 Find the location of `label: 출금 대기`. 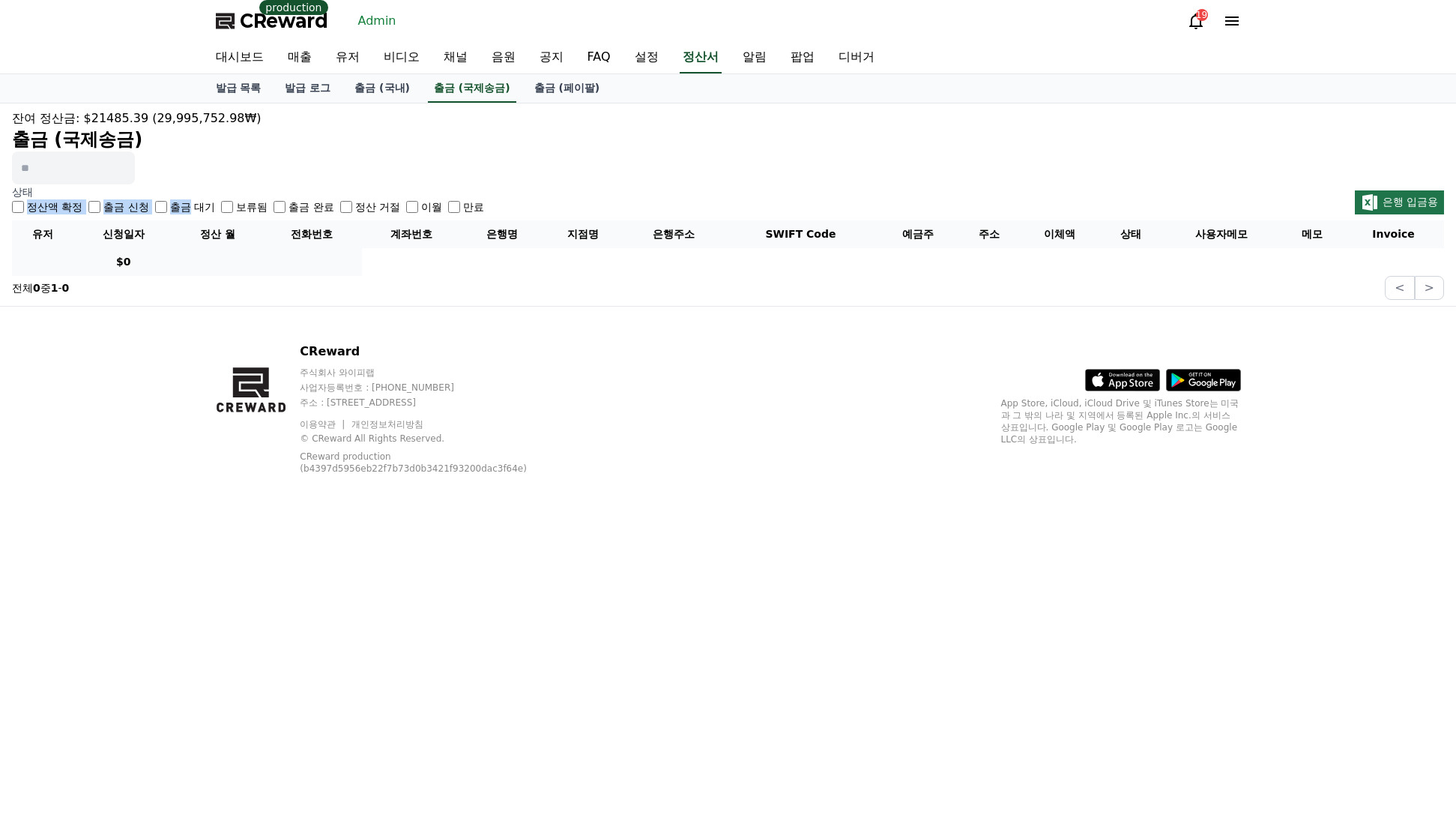

label: 출금 대기 is located at coordinates (193, 207).